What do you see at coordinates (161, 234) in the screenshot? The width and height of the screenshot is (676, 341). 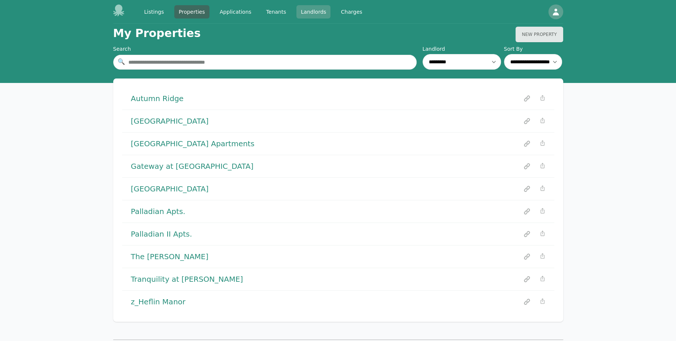 I see `h1: Palladian II Apts.` at bounding box center [161, 234].